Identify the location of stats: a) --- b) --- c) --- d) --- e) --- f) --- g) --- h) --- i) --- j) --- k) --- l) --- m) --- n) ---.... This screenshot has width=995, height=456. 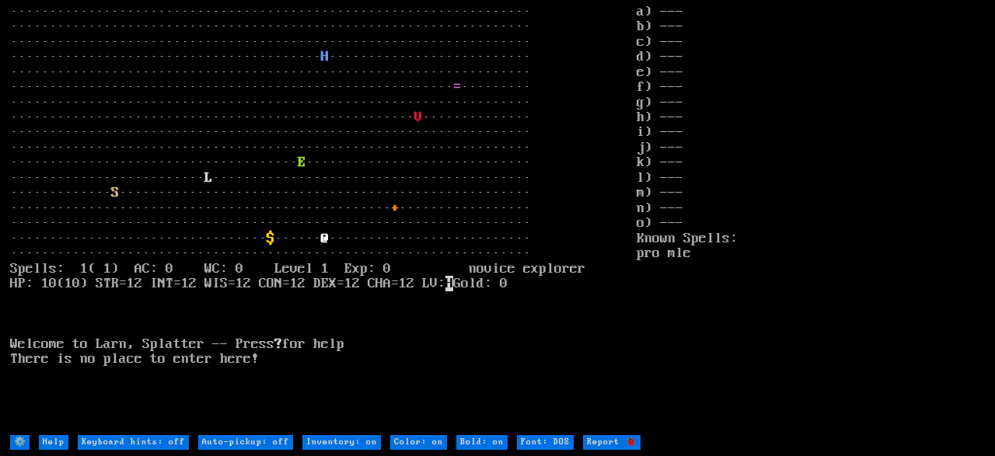
(811, 219).